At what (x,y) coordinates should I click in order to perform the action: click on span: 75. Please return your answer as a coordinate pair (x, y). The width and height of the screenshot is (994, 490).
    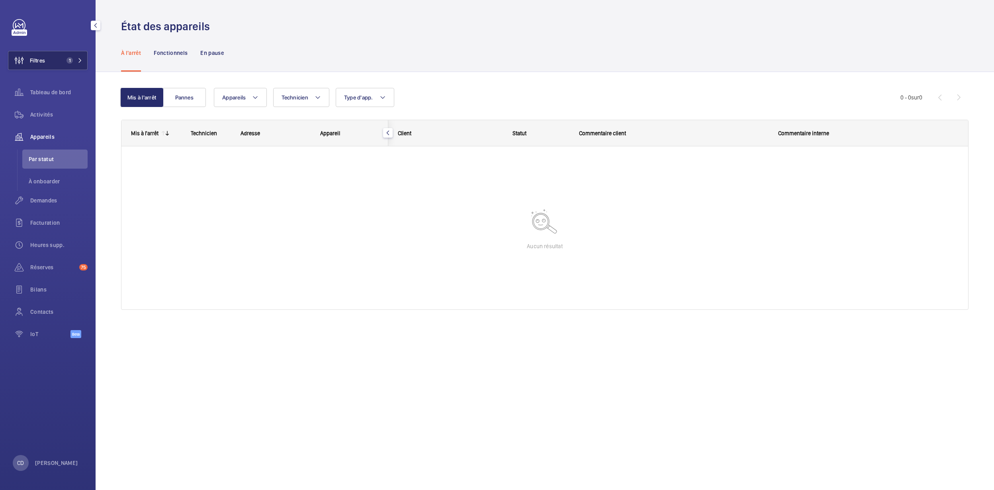
    Looking at the image, I should click on (83, 267).